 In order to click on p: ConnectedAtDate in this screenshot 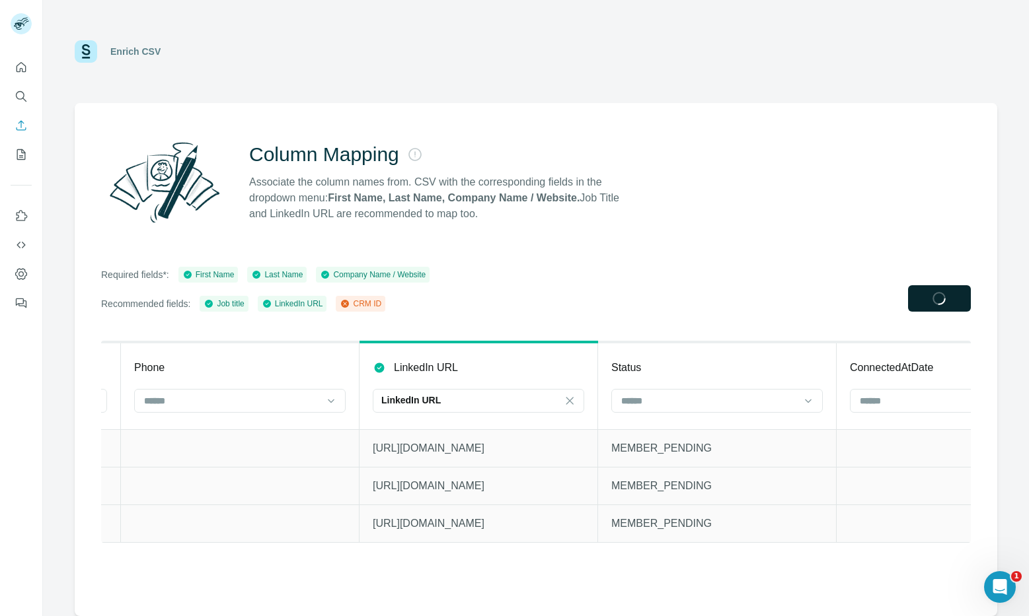, I will do `click(891, 368)`.